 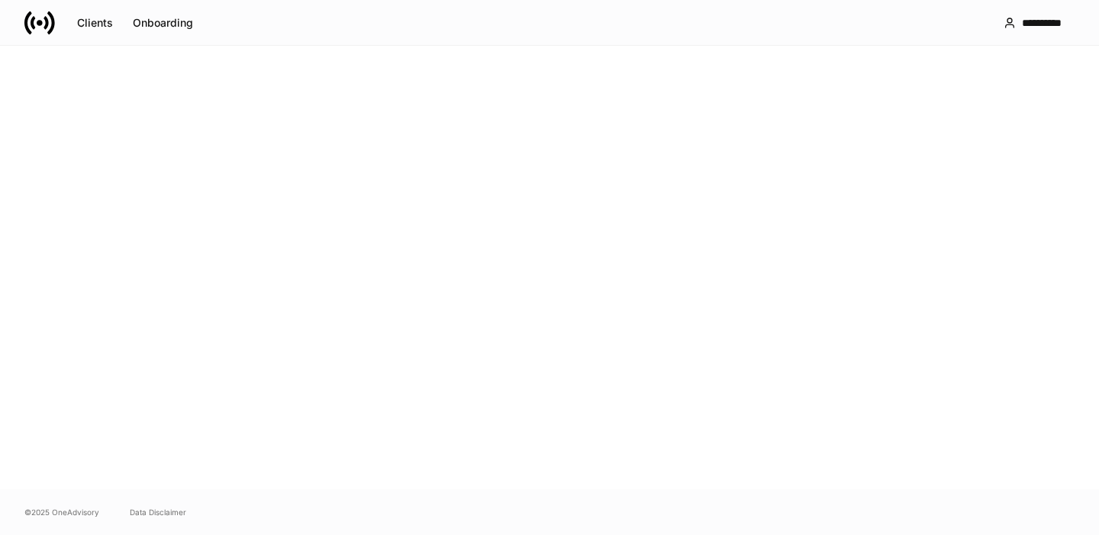 What do you see at coordinates (163, 23) in the screenshot?
I see `div: Onboarding` at bounding box center [163, 23].